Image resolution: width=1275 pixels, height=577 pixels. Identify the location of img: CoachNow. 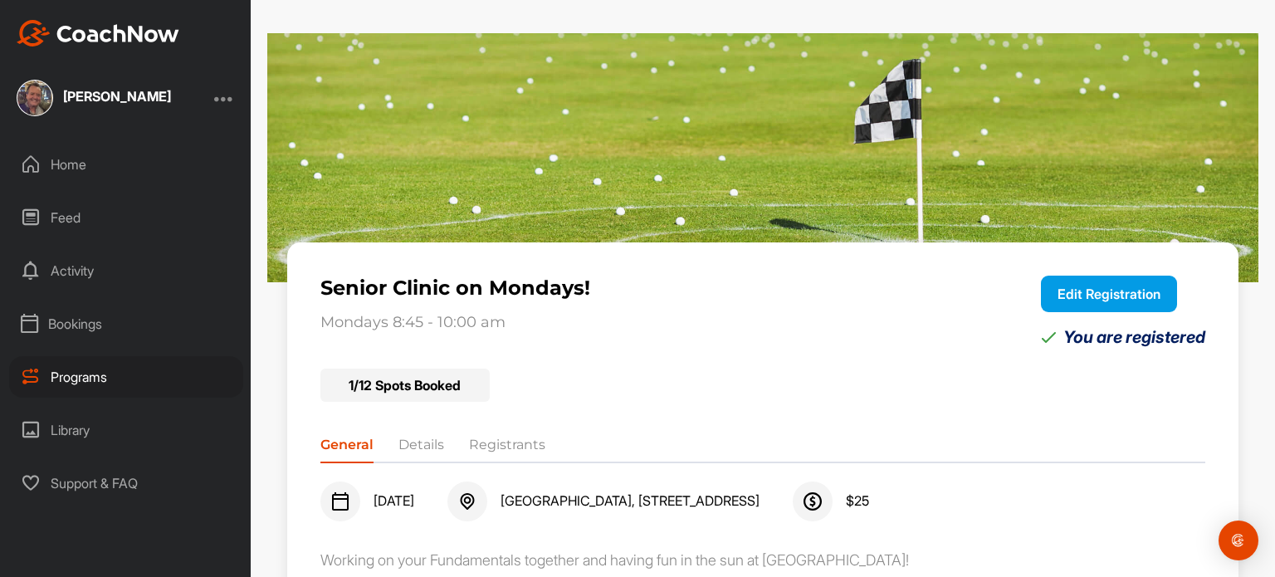
(98, 33).